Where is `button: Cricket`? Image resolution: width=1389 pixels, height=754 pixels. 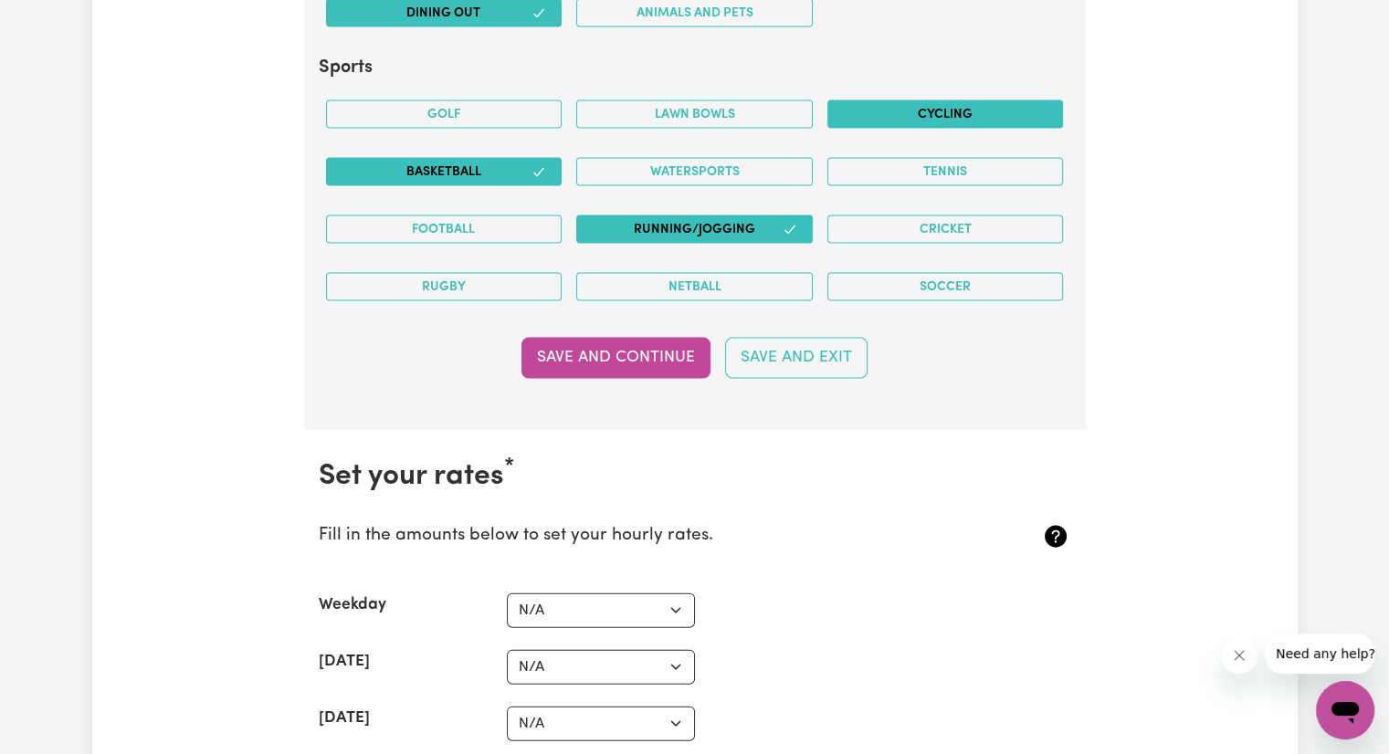 button: Cricket is located at coordinates (945, 229).